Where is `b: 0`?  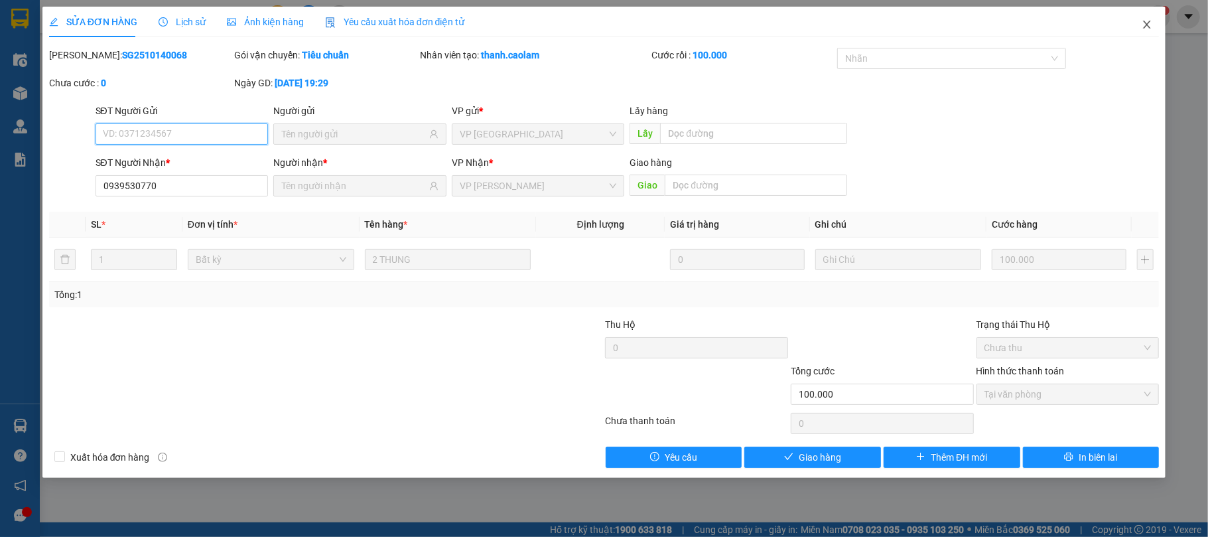
b: 0 is located at coordinates (103, 83).